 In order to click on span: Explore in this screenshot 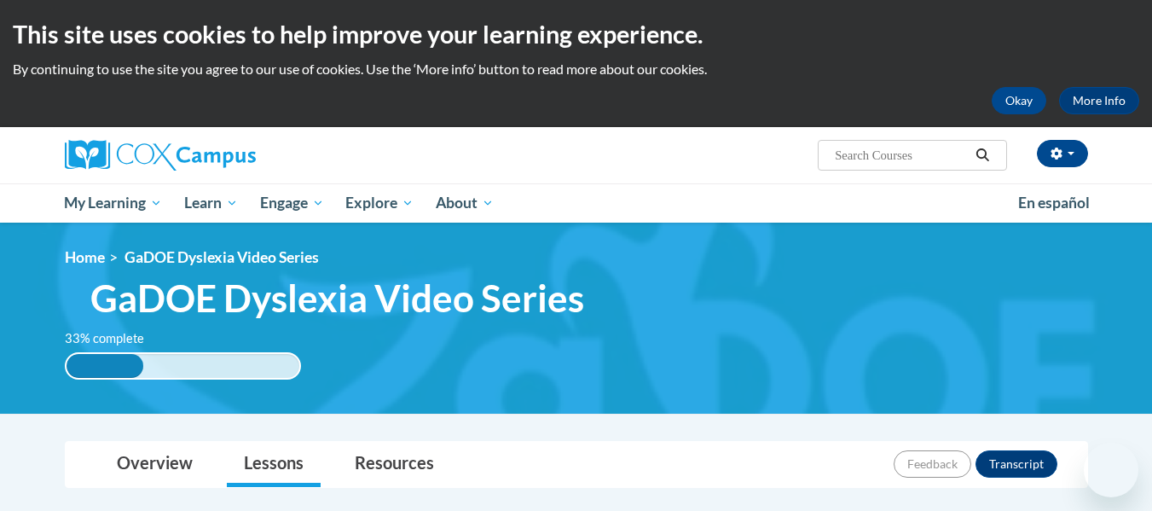, I will do `click(380, 203)`.